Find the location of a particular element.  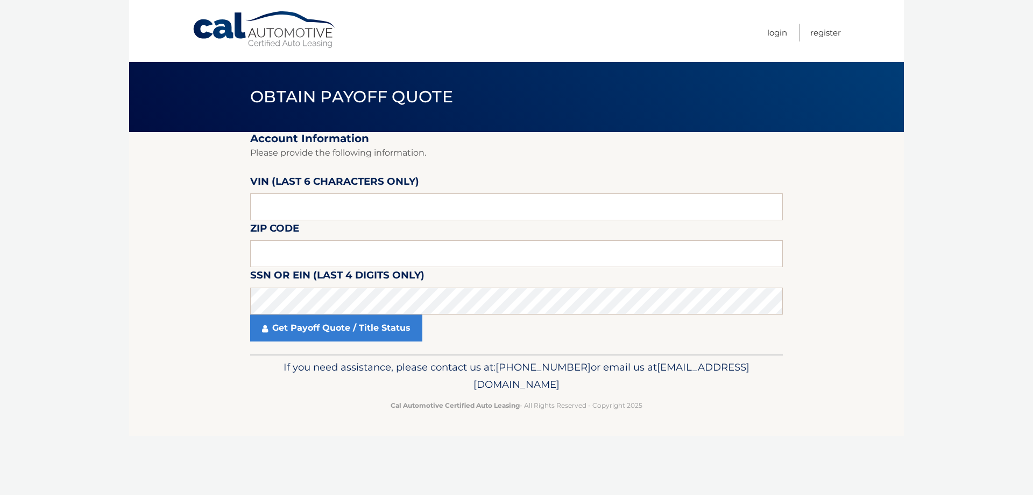

label: SSN or EIN (last 4 digits only) is located at coordinates (337, 277).